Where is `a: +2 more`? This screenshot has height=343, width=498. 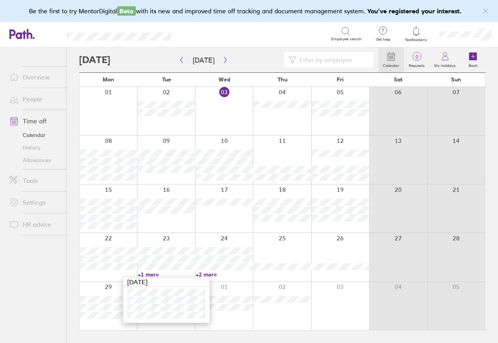 a: +2 more is located at coordinates (224, 275).